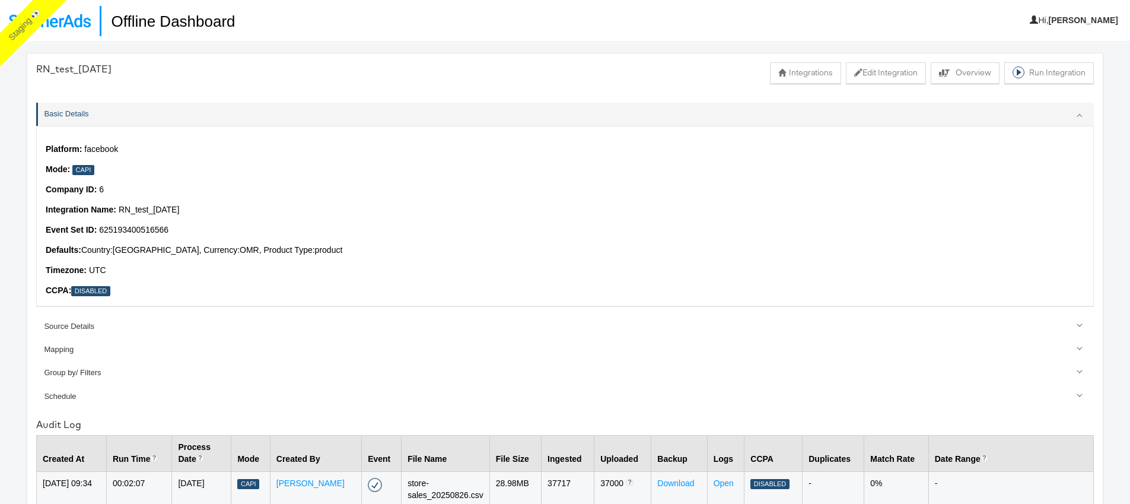 The width and height of the screenshot is (1130, 504). I want to click on th: Event, so click(382, 453).